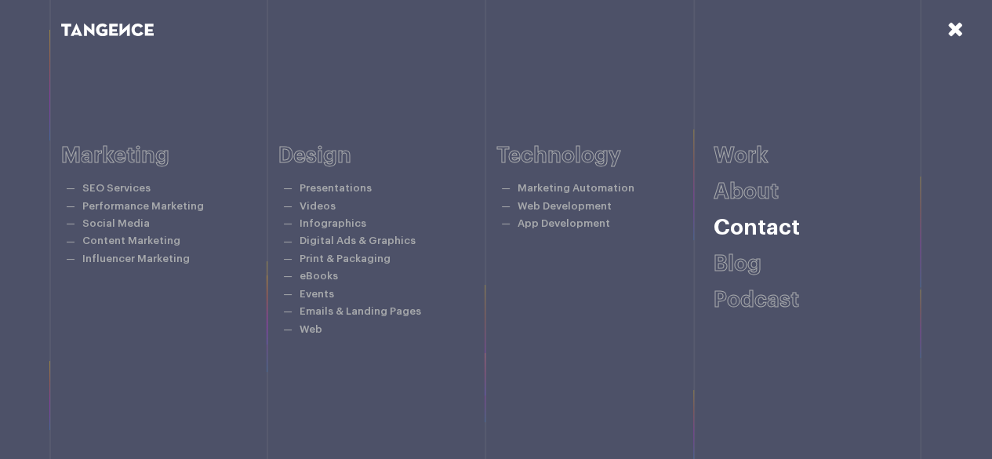 This screenshot has width=992, height=459. What do you see at coordinates (136, 258) in the screenshot?
I see `a: Influencer Marketing` at bounding box center [136, 258].